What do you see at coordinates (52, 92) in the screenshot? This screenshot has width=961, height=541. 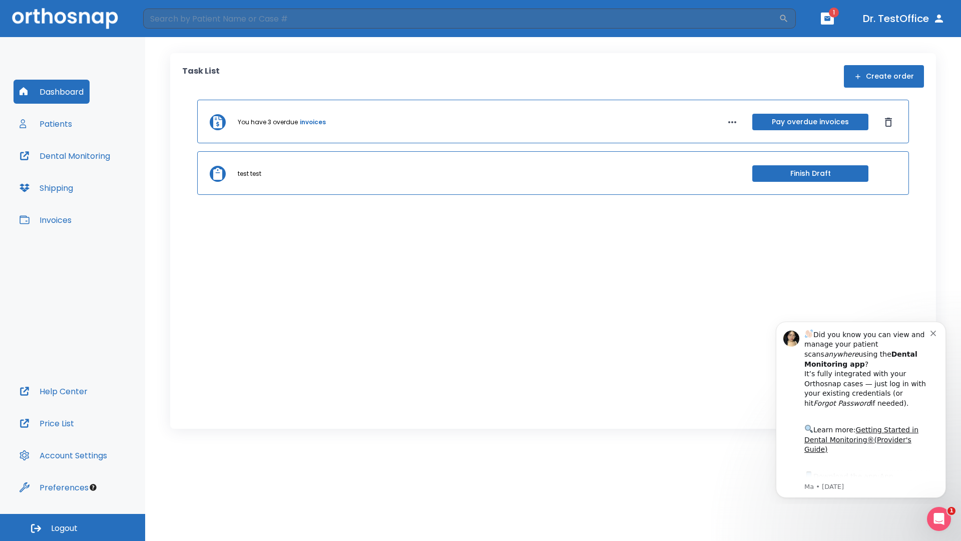 I see `a: Dashboard` at bounding box center [52, 92].